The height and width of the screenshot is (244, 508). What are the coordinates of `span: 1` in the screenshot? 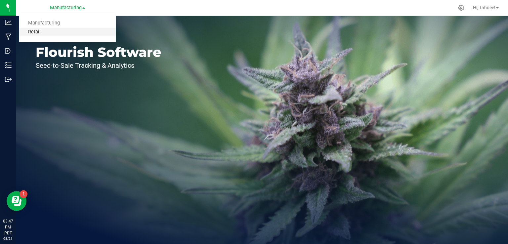 It's located at (4, 4).